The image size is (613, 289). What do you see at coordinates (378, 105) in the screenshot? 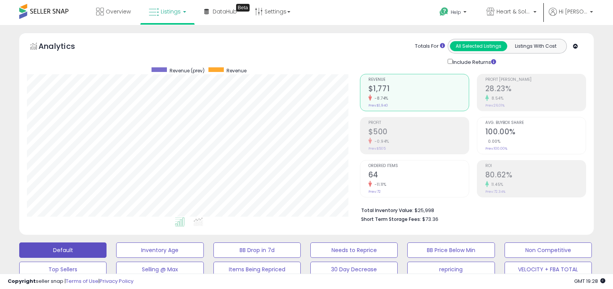
I see `small: Prev: $1,940` at bounding box center [378, 105].